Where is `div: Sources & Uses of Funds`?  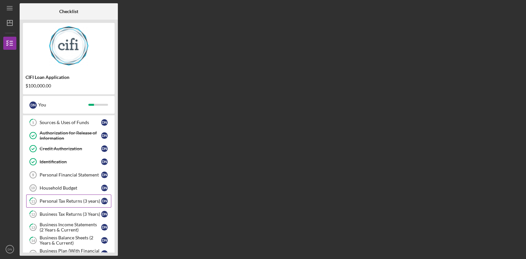
div: Sources & Uses of Funds is located at coordinates (70, 122).